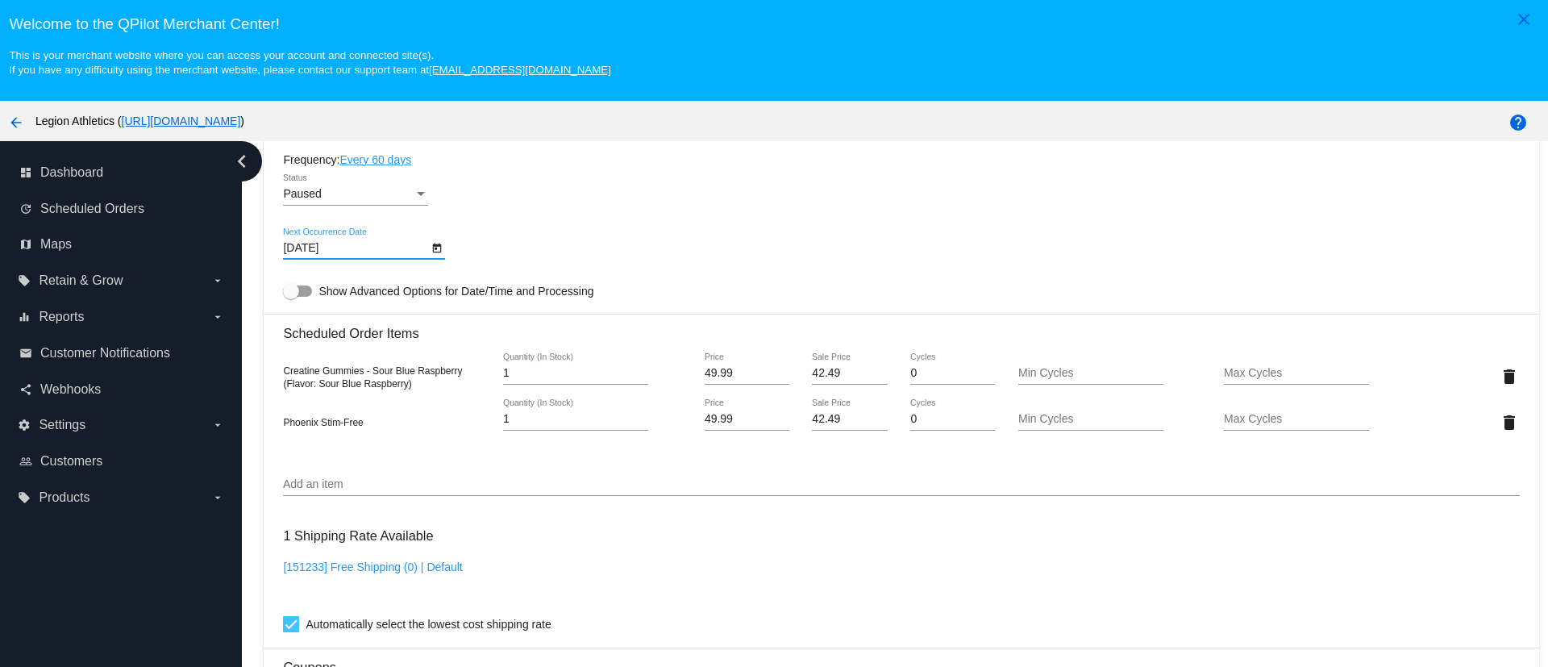  Describe the element at coordinates (355, 248) in the screenshot. I see `input: Next Occurrence Date` at that location.